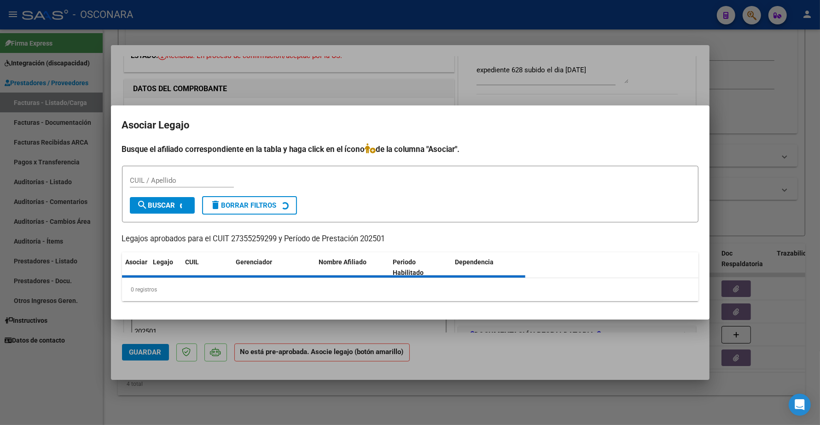 This screenshot has height=425, width=820. I want to click on datatable-header-cell: Periodo Habilitado, so click(420, 267).